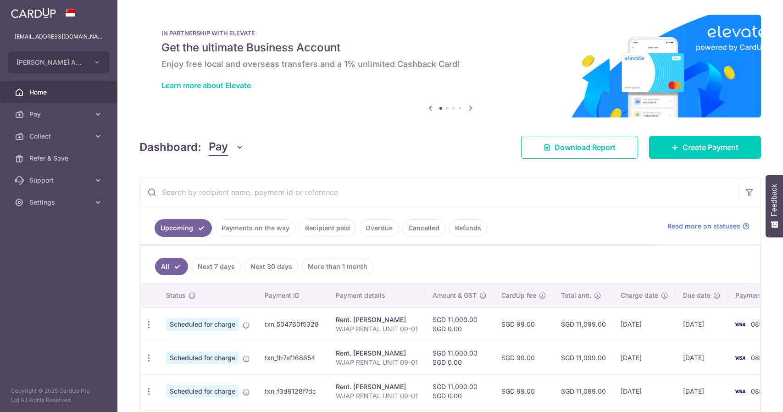  What do you see at coordinates (576, 295) in the screenshot?
I see `span: Total amt.` at bounding box center [576, 295].